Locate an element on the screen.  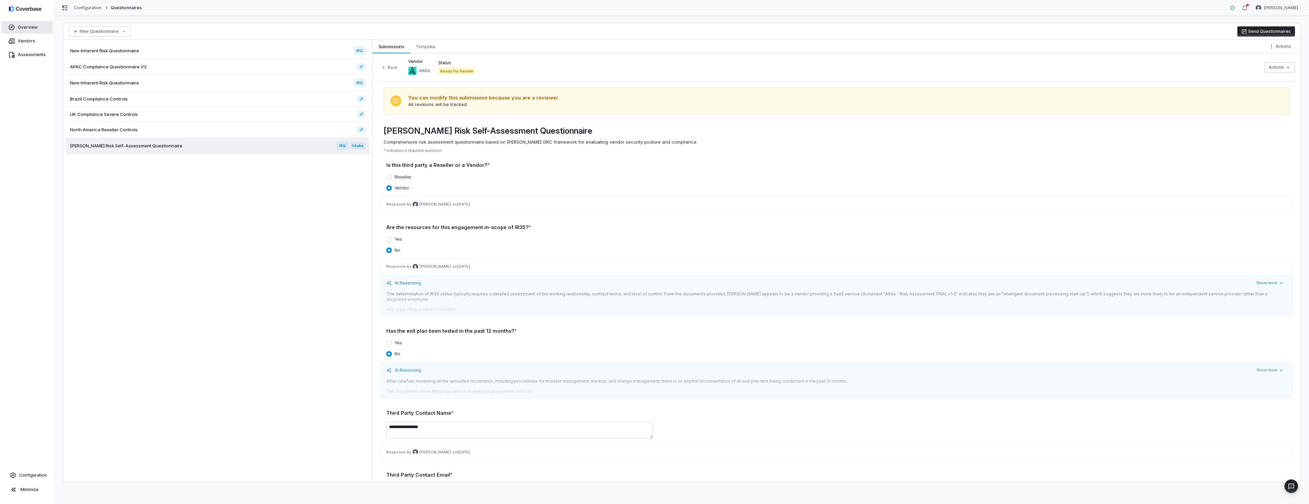
span: North America Reseller Controls is located at coordinates (104, 130).